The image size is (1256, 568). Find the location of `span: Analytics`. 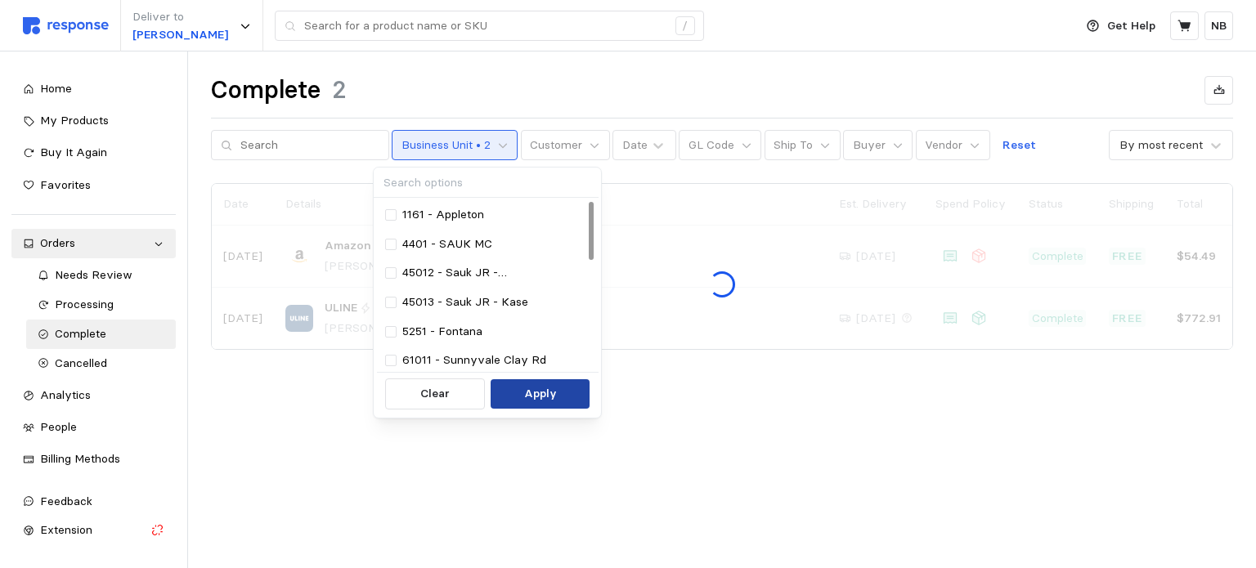

span: Analytics is located at coordinates (65, 395).